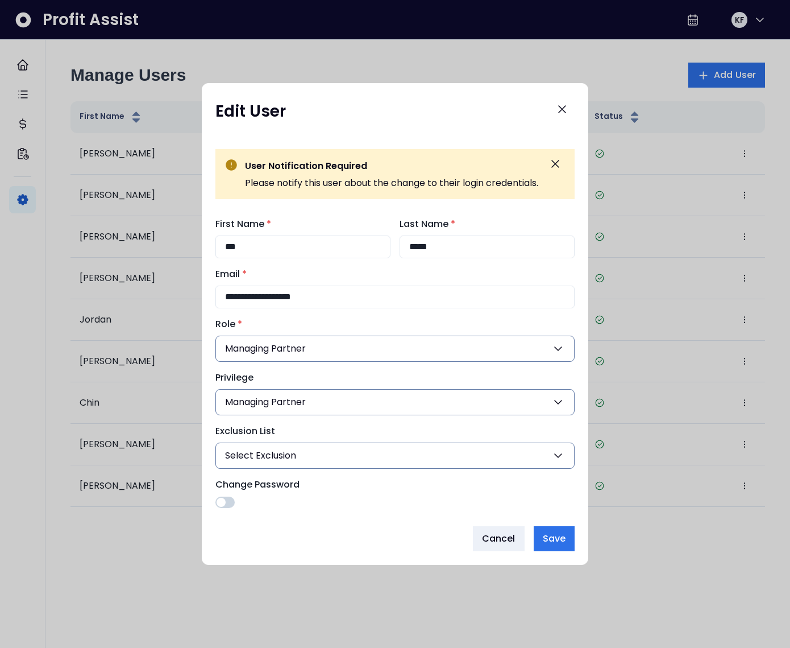 The width and height of the screenshot is (790, 648). Describe the element at coordinates (251, 111) in the screenshot. I see `h1: Edit User` at that location.